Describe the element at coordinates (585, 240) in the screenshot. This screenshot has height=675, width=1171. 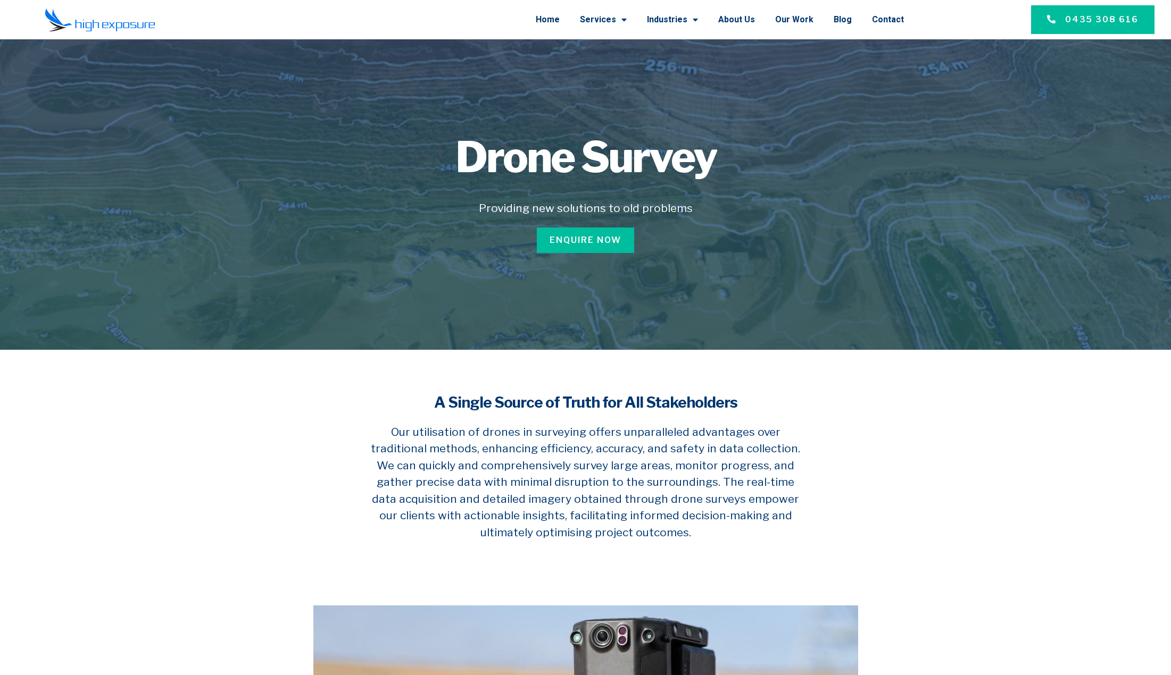
I see `a: Enquire Now` at that location.